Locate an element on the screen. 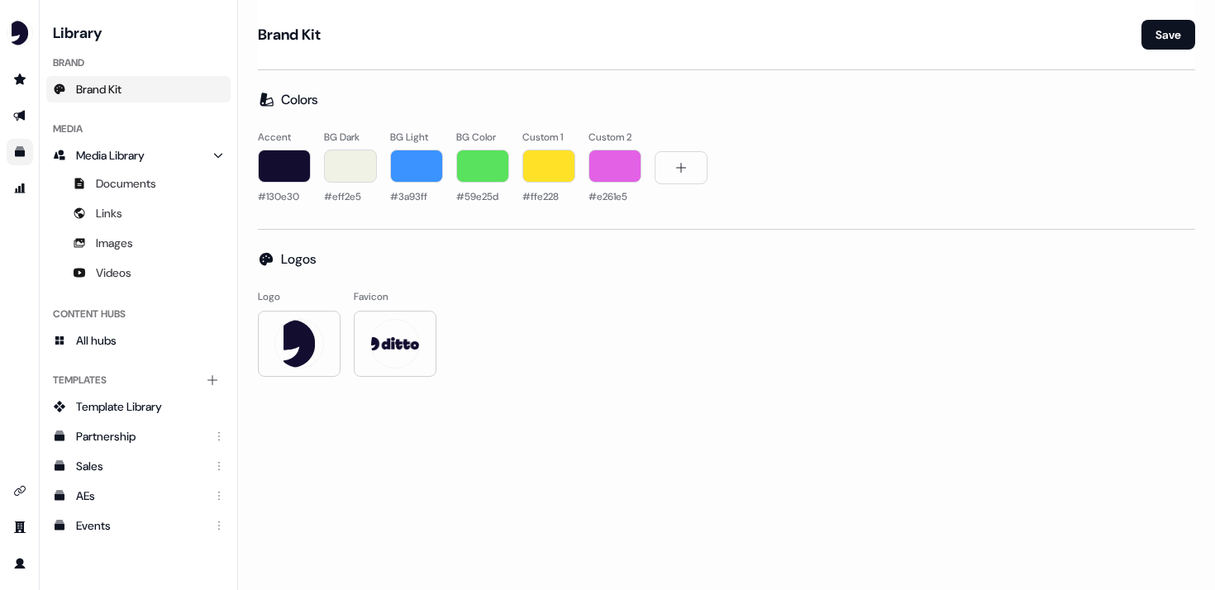 This screenshot has width=1215, height=590. span: #3a93ff is located at coordinates (408, 196).